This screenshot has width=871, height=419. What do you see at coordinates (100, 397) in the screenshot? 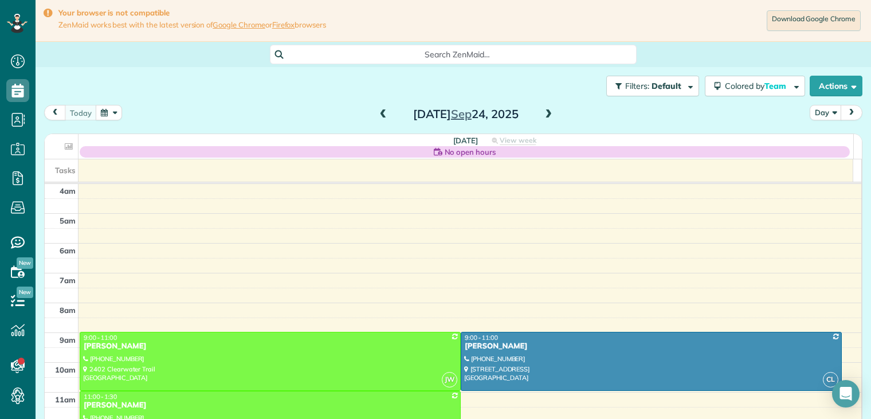
I see `span: 11:00 - 1:30` at bounding box center [100, 397].